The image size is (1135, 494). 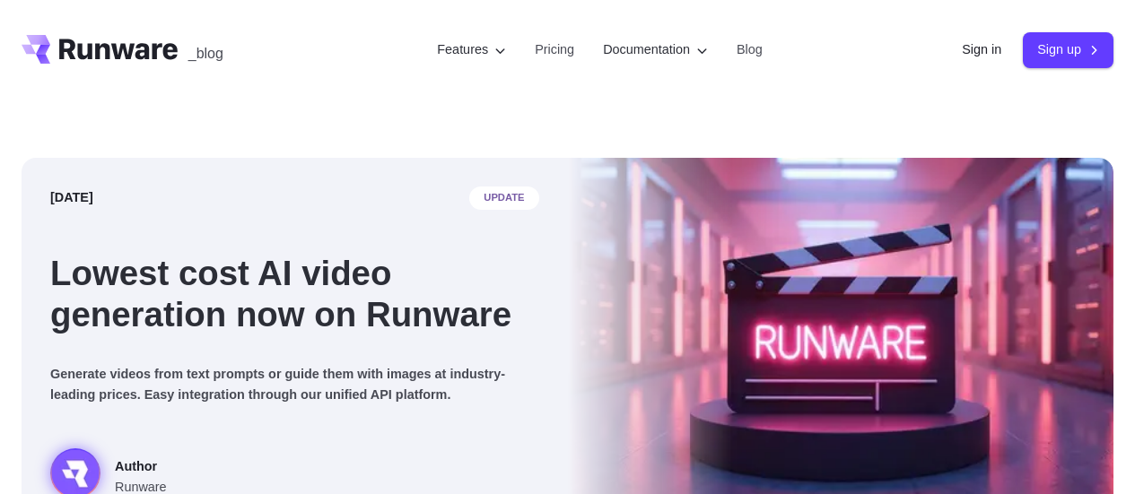 I want to click on span: Author, so click(x=141, y=466).